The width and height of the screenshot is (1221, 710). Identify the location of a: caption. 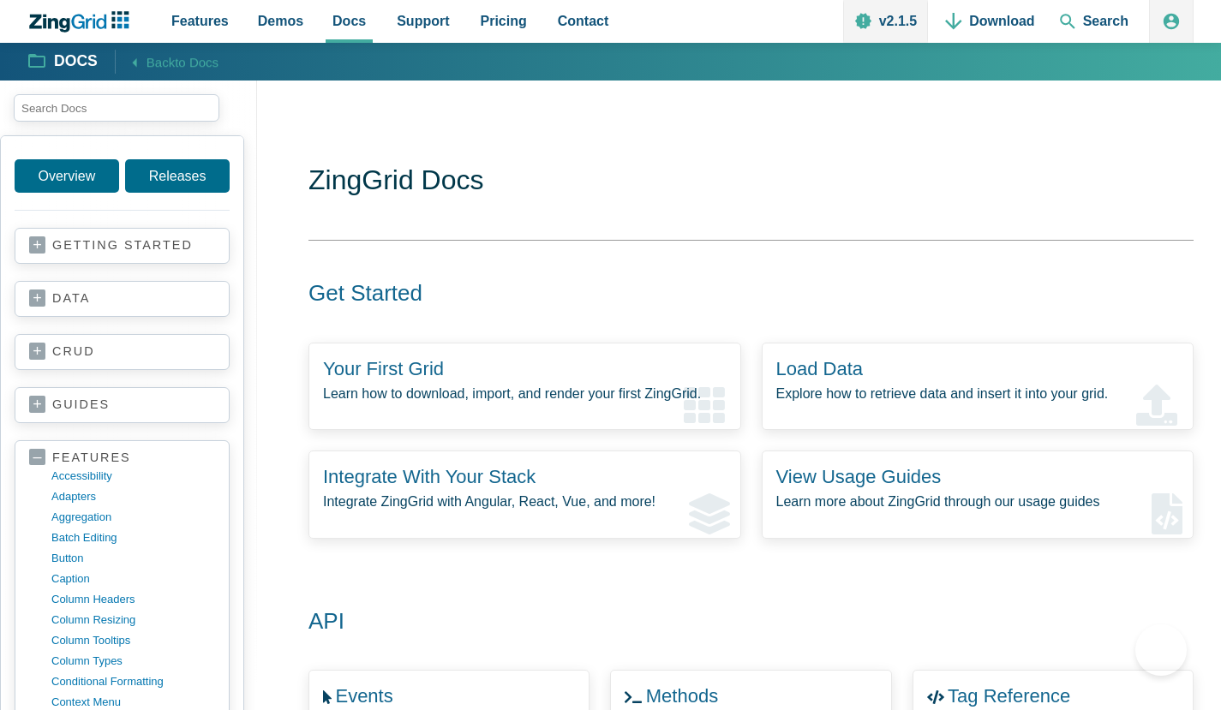
(133, 579).